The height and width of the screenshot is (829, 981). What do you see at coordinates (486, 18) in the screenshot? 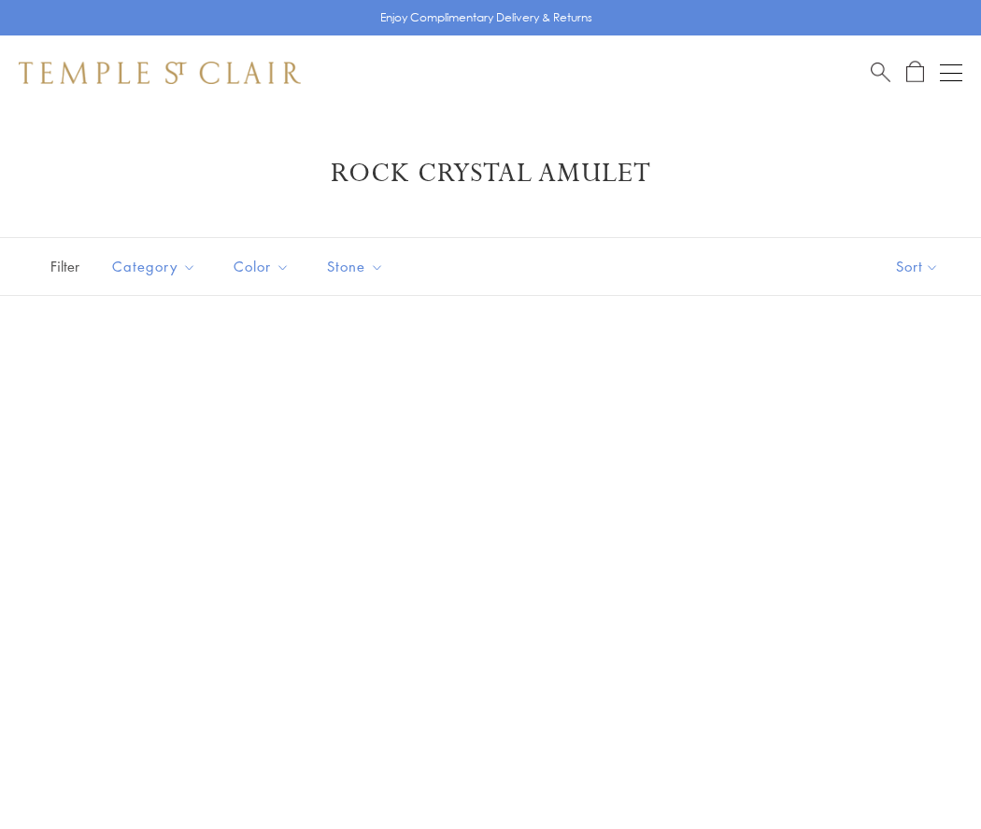
I see `p: Enjoy Complimentary Delivery & Returns` at bounding box center [486, 18].